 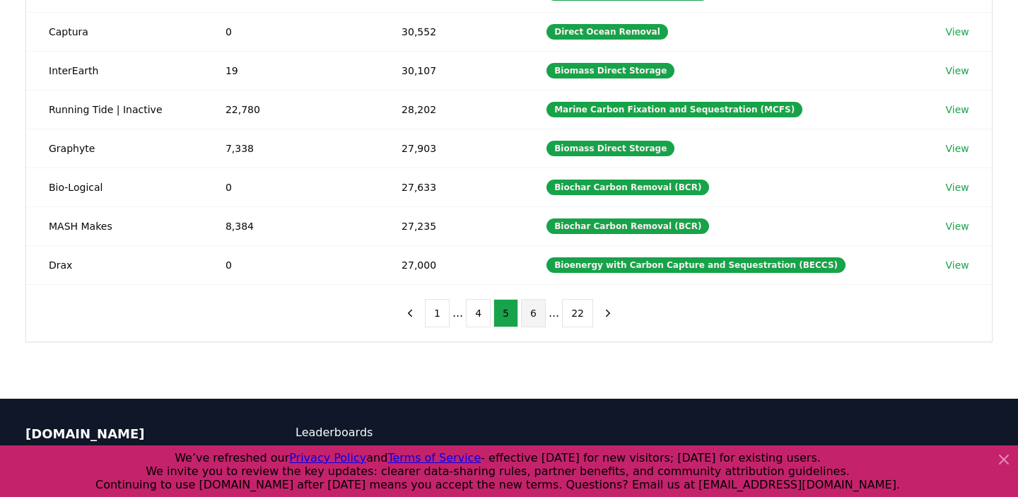 I want to click on td: Graphyte, so click(x=115, y=148).